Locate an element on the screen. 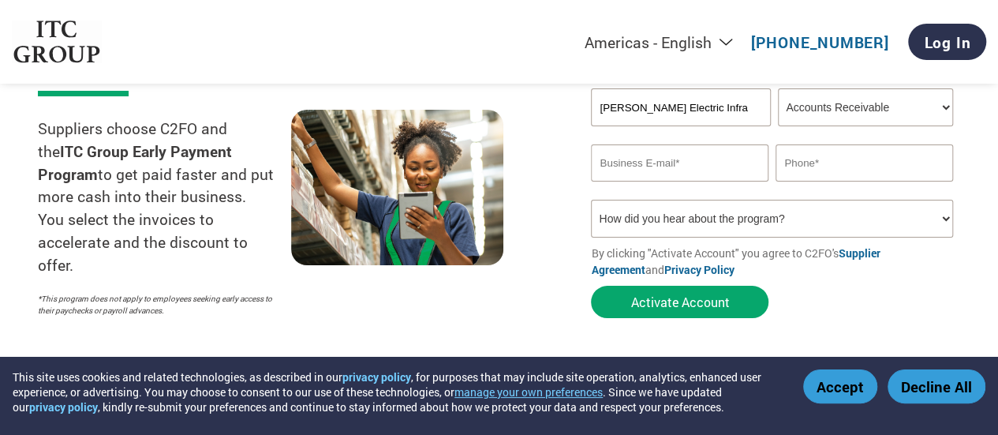  img: supply chain worker is located at coordinates (397, 187).